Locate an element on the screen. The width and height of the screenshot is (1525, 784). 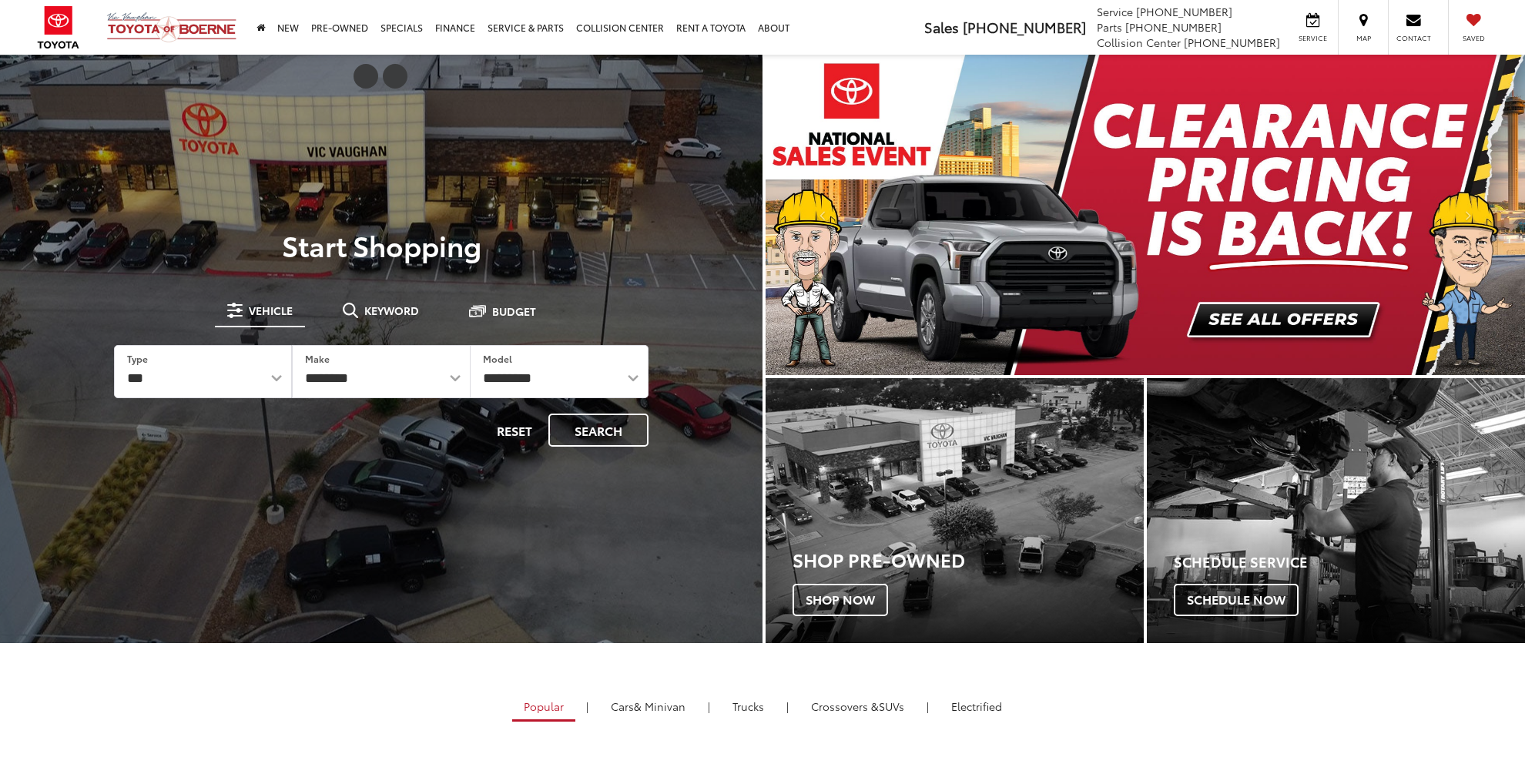
span: Saved is located at coordinates (1474, 37).